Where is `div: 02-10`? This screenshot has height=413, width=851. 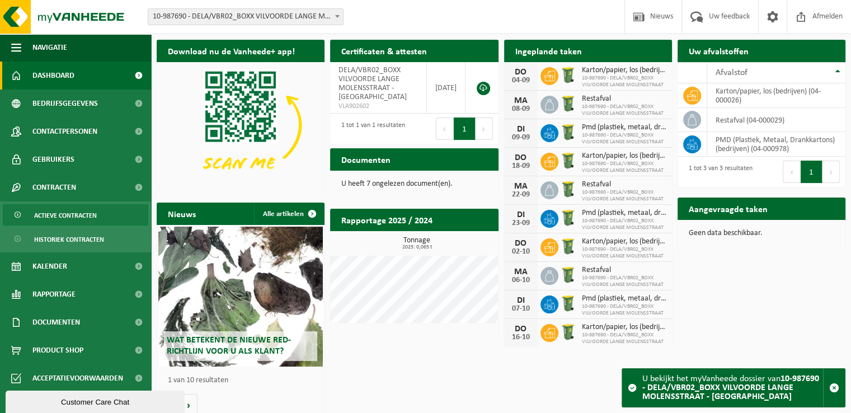 div: 02-10 is located at coordinates (521, 252).